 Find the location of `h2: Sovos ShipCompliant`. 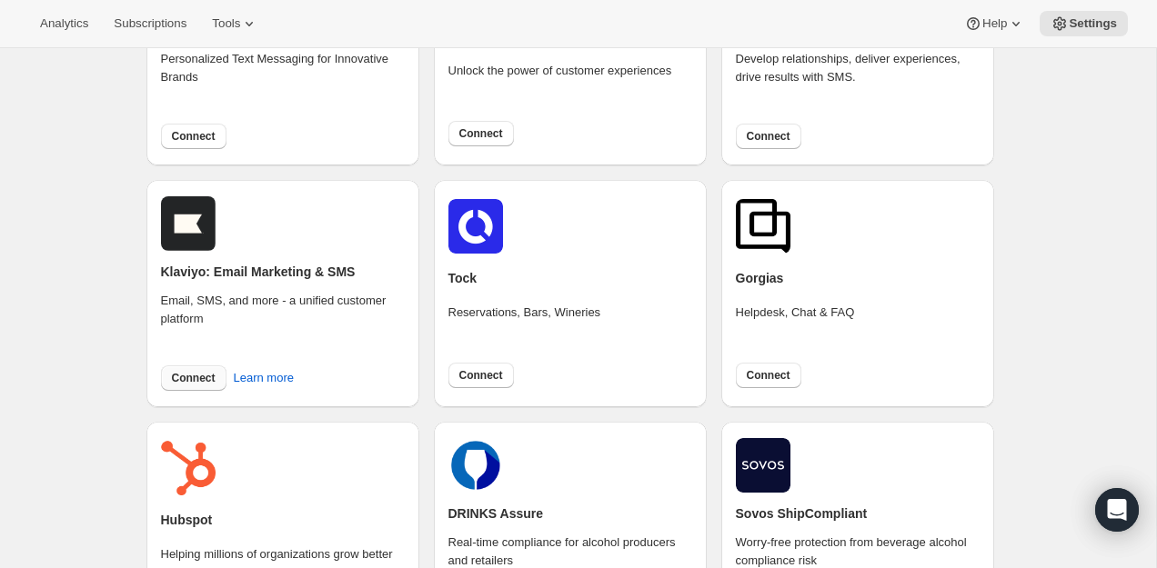

h2: Sovos ShipCompliant is located at coordinates (801, 514).